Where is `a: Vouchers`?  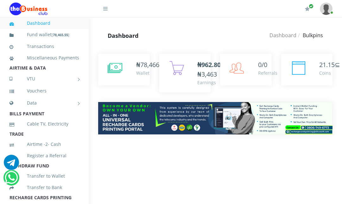 a: Vouchers is located at coordinates (44, 91).